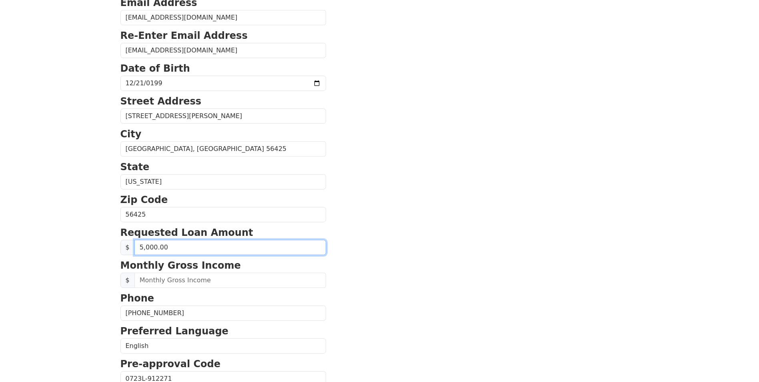 This screenshot has width=759, height=382. I want to click on input: Phone, so click(223, 313).